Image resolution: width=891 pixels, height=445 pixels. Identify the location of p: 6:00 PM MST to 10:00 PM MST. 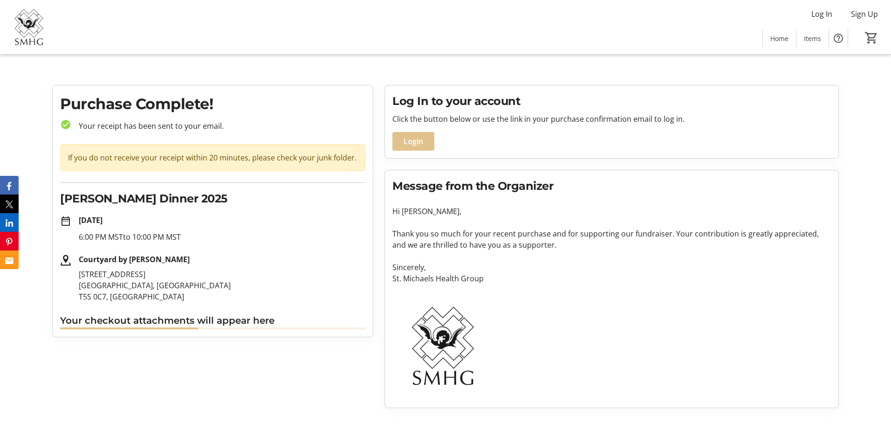
(222, 237).